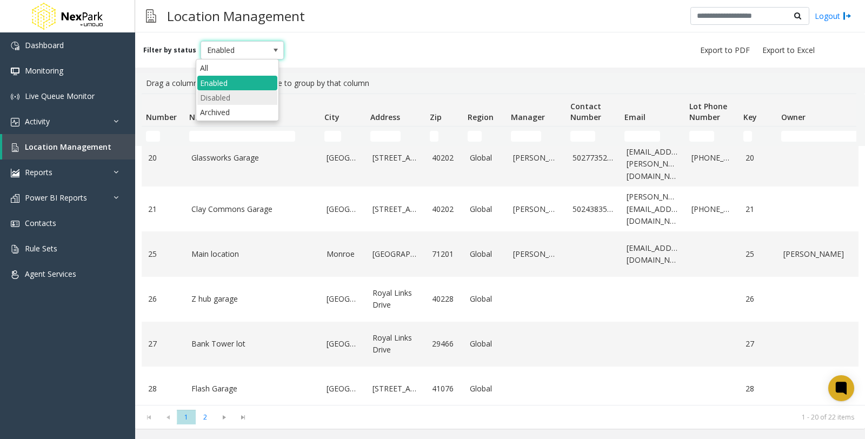 The height and width of the screenshot is (439, 865). What do you see at coordinates (242, 136) in the screenshot?
I see `input: Name Filter` at bounding box center [242, 136].